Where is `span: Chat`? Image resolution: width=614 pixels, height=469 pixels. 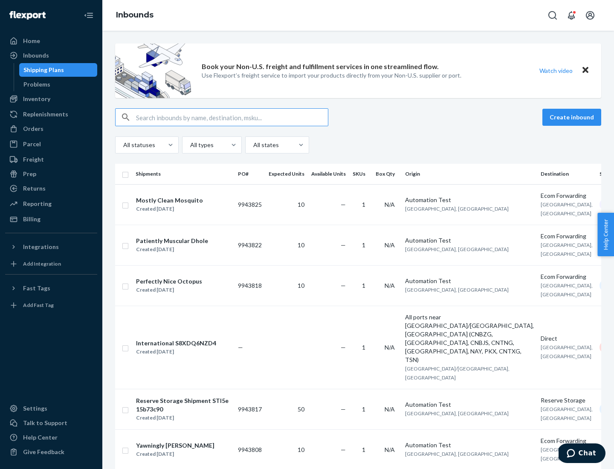 span: Chat is located at coordinates (29, 10).